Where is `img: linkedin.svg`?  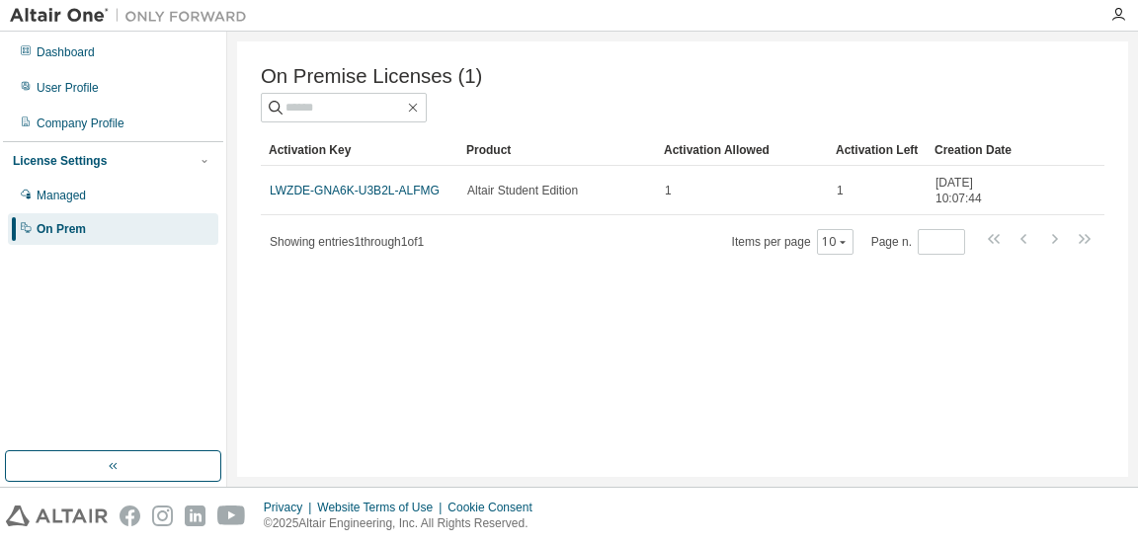 img: linkedin.svg is located at coordinates (195, 516).